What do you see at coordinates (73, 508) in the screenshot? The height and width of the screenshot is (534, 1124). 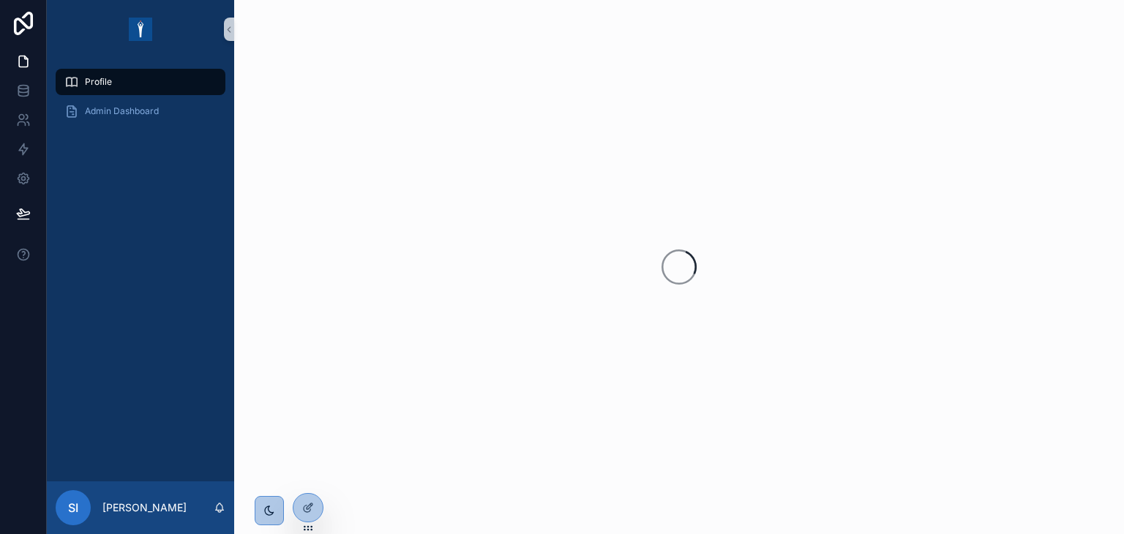 I see `span: SI` at bounding box center [73, 508].